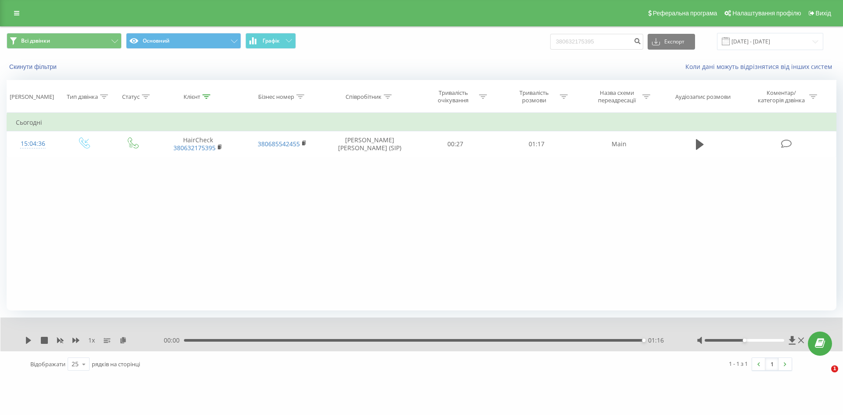 The height and width of the screenshot is (415, 843). I want to click on span: Відображати, so click(48, 364).